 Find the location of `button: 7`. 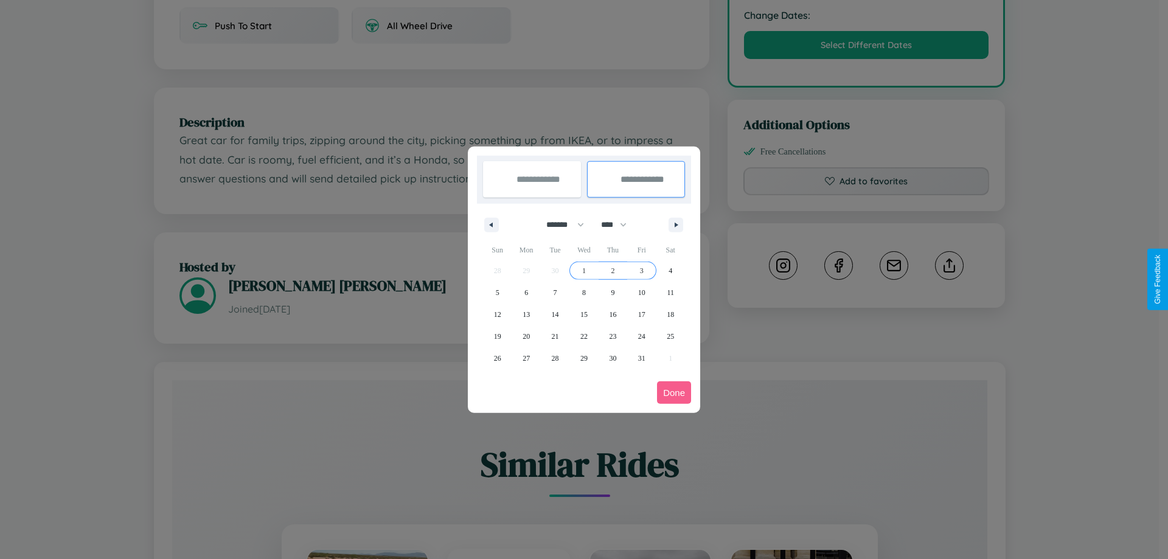

button: 7 is located at coordinates (555, 293).